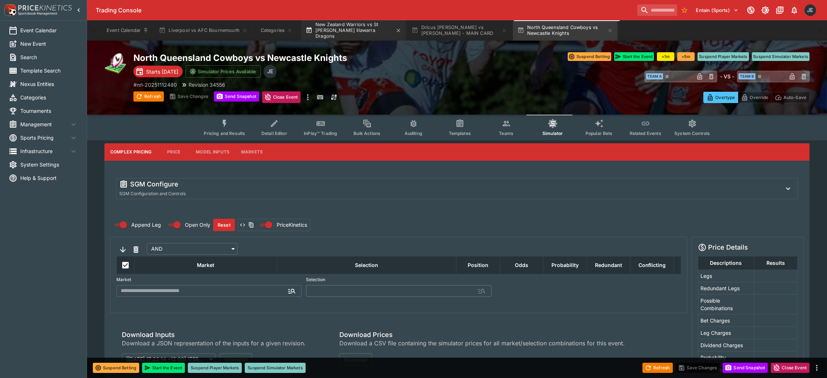  What do you see at coordinates (506, 133) in the screenshot?
I see `span: Teams` at bounding box center [506, 133].